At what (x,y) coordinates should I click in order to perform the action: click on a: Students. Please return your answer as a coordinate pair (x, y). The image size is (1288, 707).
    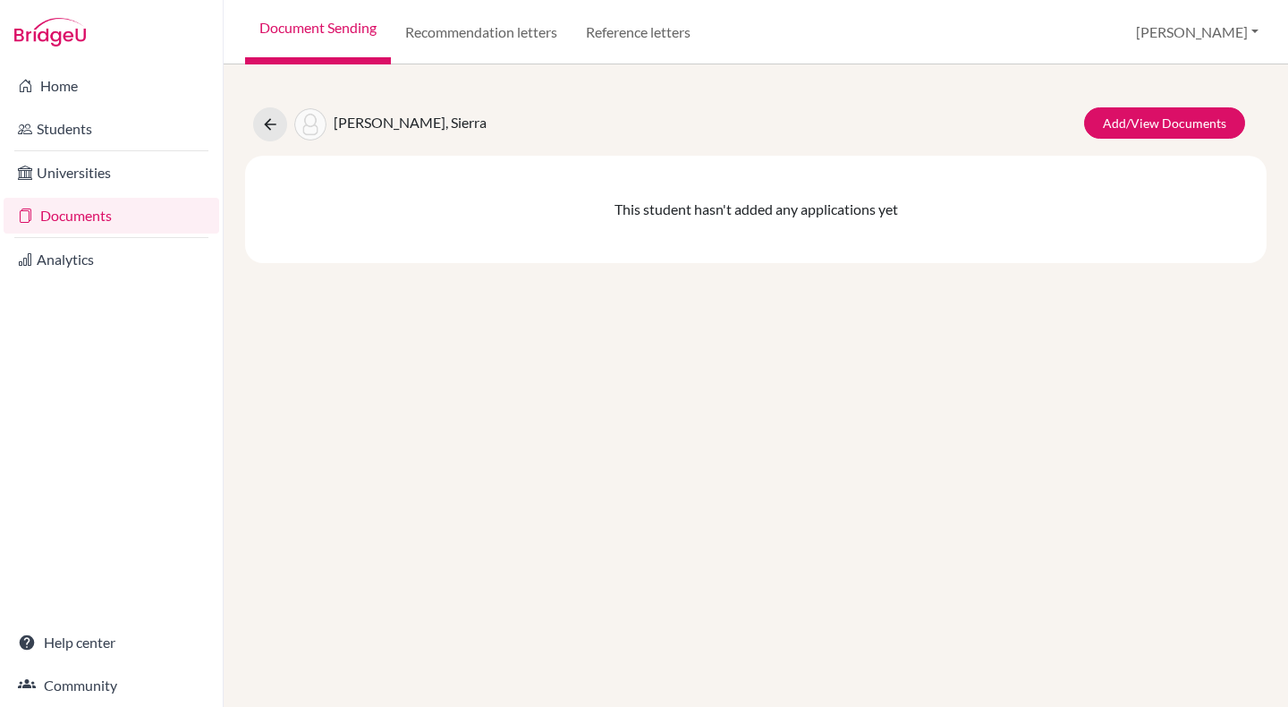
    Looking at the image, I should click on (111, 129).